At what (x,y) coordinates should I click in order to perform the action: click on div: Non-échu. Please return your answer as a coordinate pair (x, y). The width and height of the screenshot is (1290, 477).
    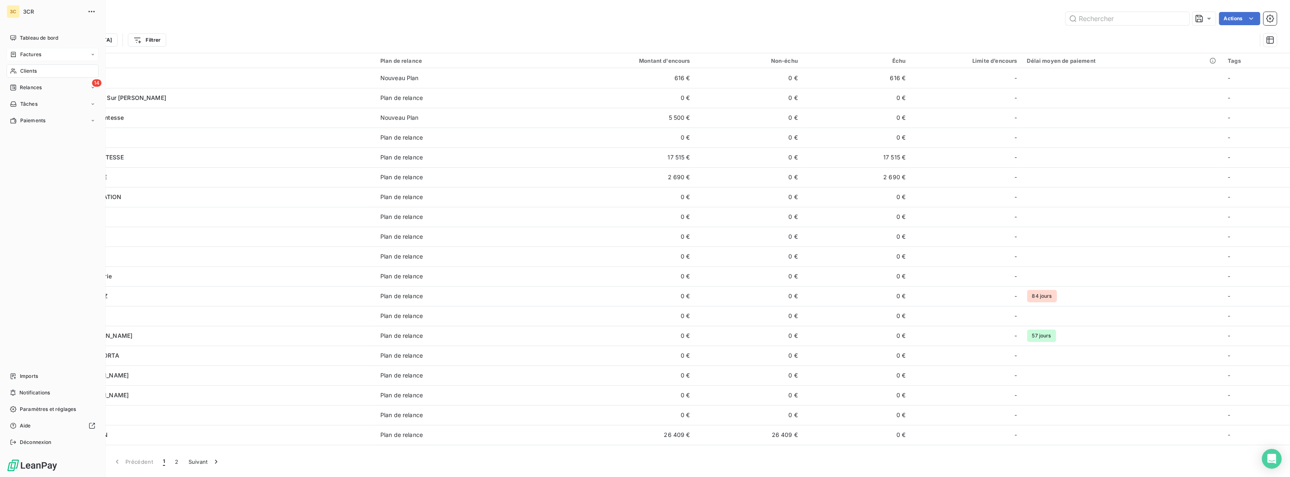
    Looking at the image, I should click on (749, 61).